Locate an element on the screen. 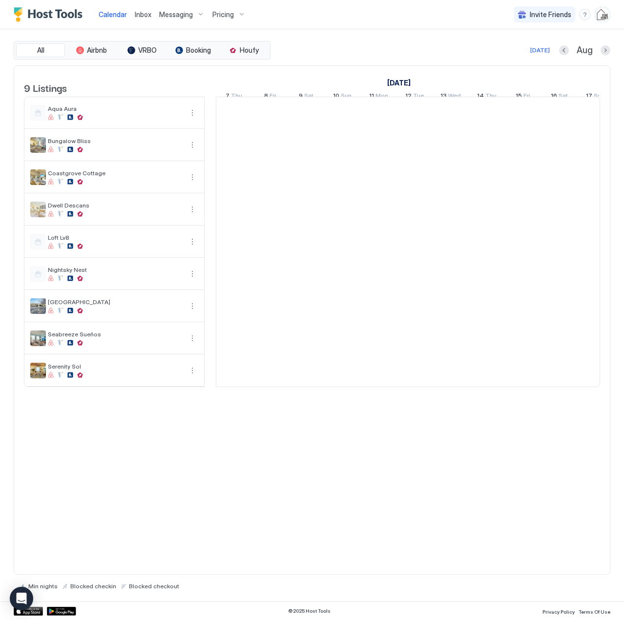 The width and height of the screenshot is (624, 620). a: August 16, 2025 is located at coordinates (559, 97).